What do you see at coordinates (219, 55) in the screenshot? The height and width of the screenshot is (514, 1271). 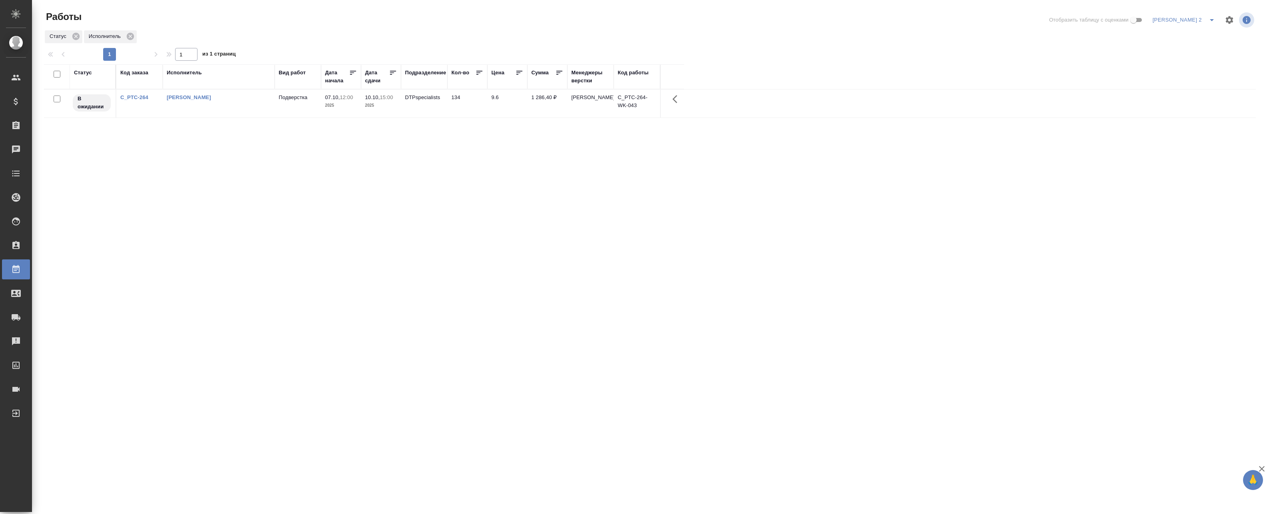 I see `span: из 1 страниц` at bounding box center [219, 55].